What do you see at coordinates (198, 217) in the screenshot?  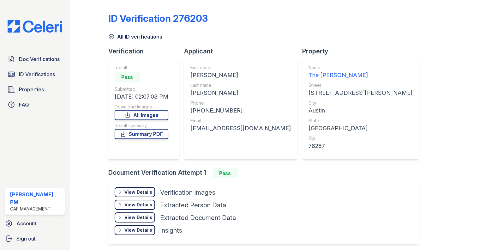 I see `div: Extracted Document Data` at bounding box center [198, 217].